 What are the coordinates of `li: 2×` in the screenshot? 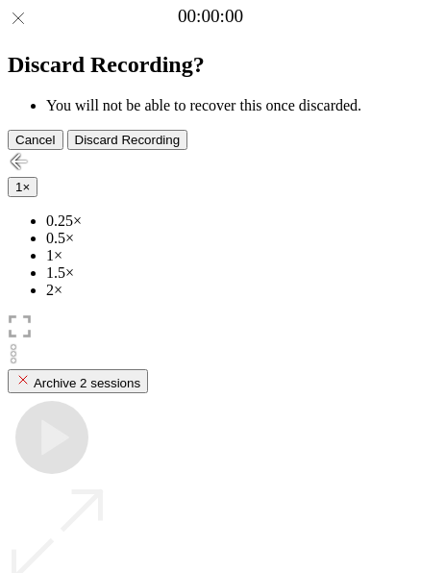 It's located at (230, 290).